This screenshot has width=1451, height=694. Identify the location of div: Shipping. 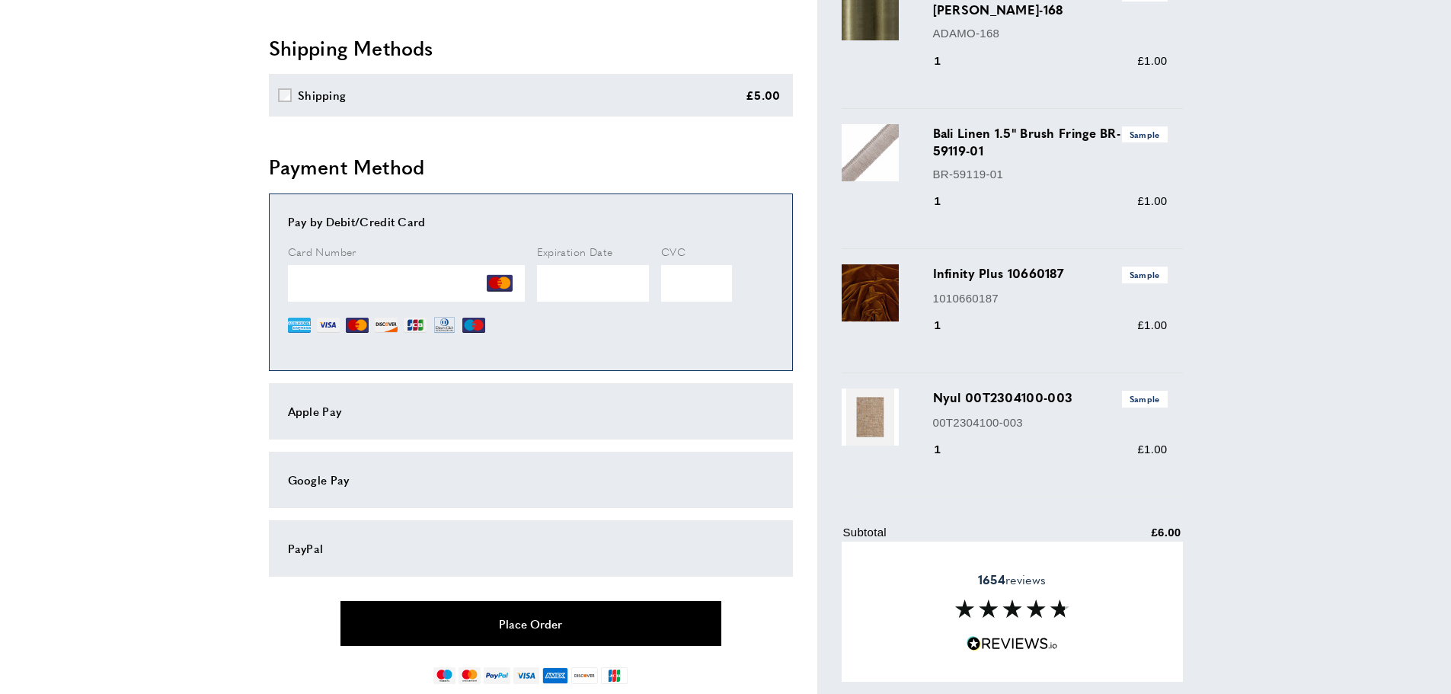
(321, 95).